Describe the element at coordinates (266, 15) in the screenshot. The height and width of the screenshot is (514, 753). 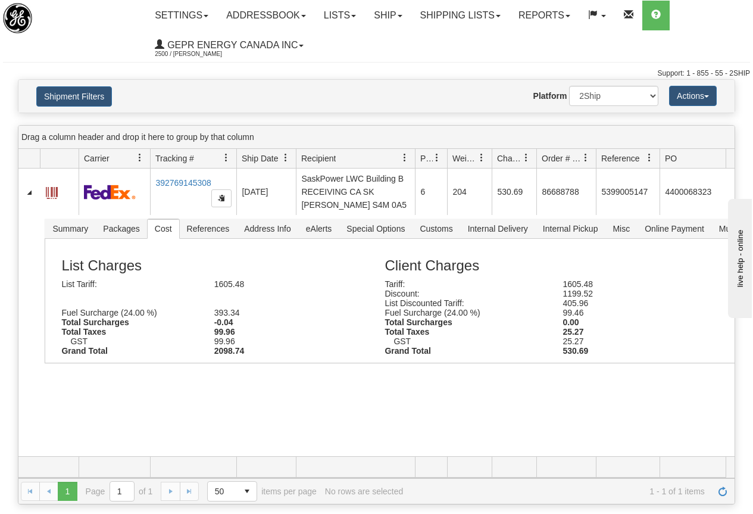
I see `a: Addressbook` at that location.